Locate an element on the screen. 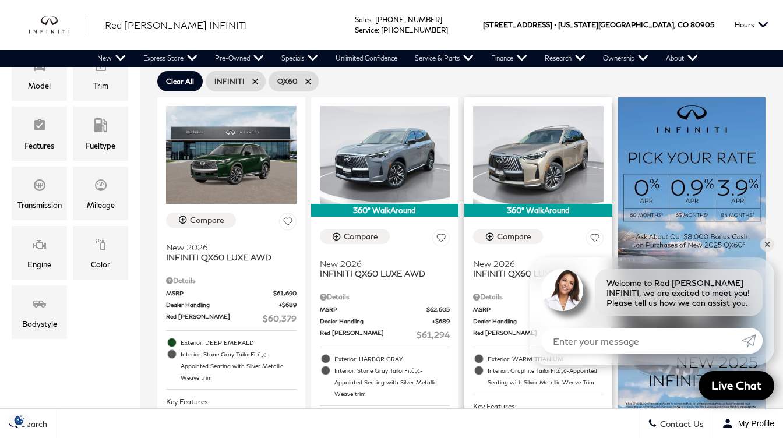 This screenshot has width=783, height=438. a: Submit is located at coordinates (752, 341).